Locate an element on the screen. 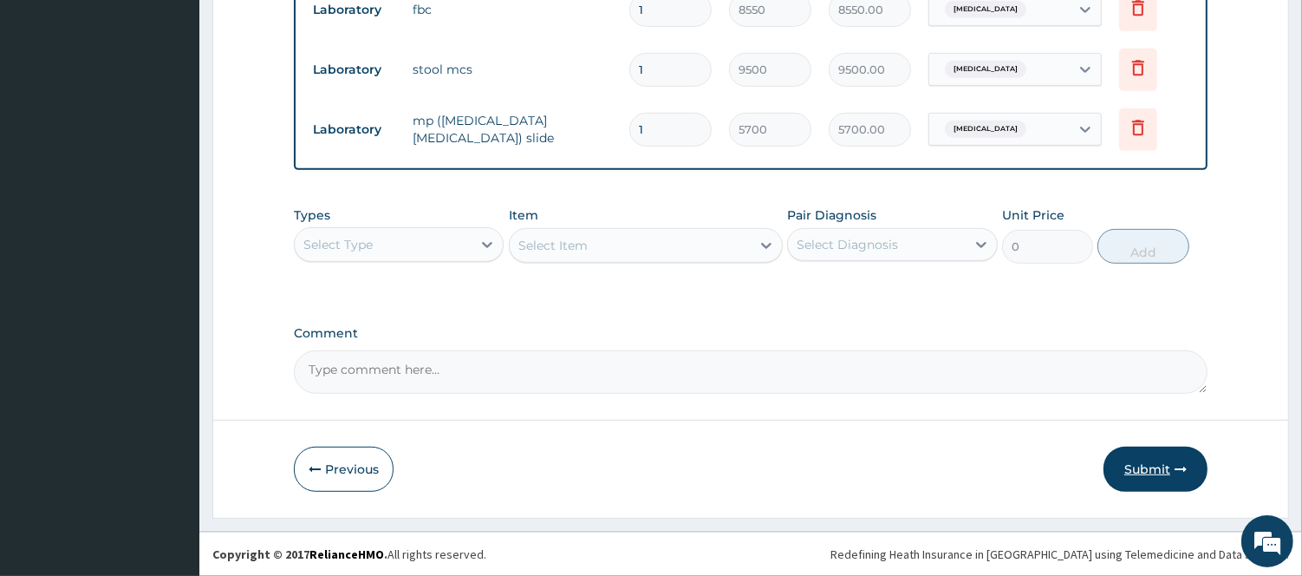  div: Select Diagnosis is located at coordinates (847, 245).